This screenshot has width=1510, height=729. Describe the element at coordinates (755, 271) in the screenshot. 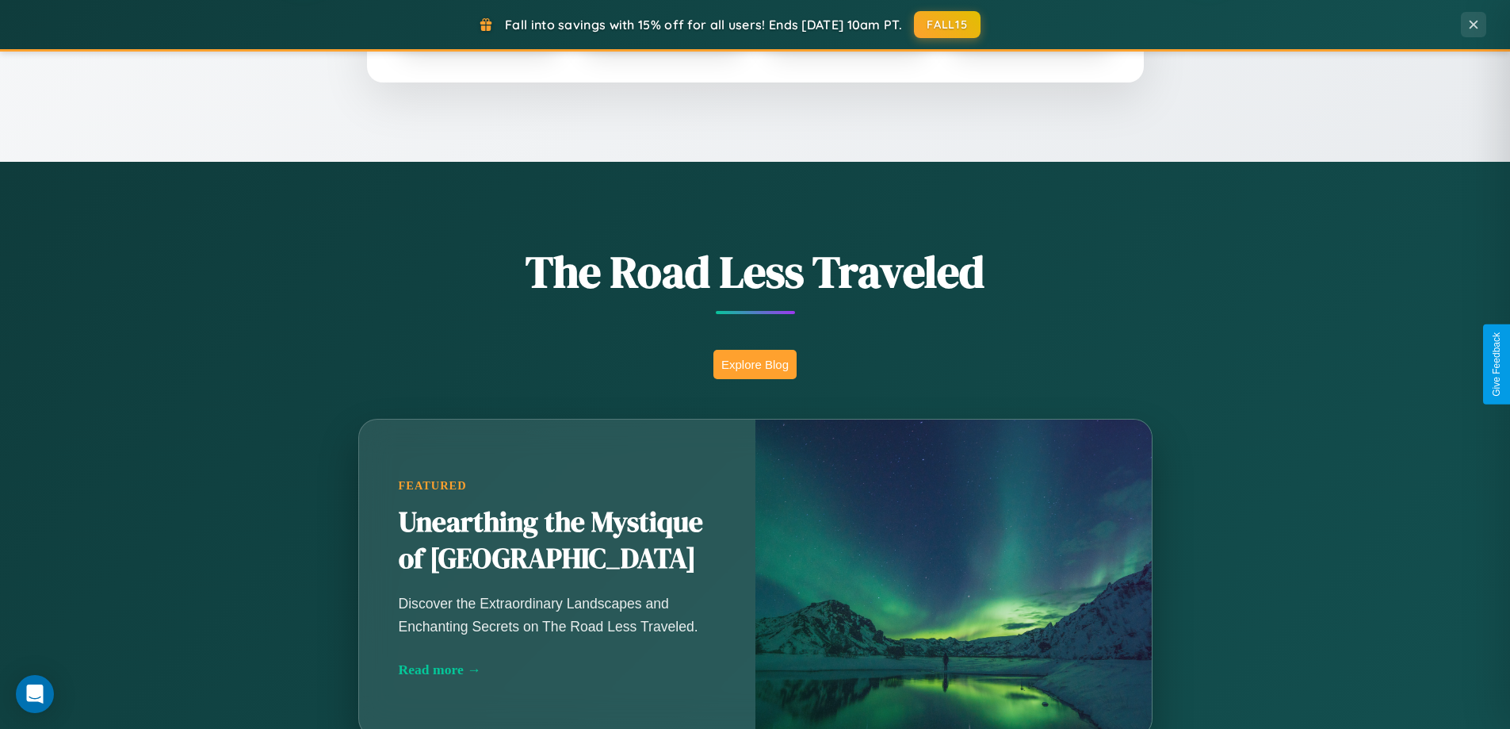

I see `h1: The Road Less Traveled` at that location.